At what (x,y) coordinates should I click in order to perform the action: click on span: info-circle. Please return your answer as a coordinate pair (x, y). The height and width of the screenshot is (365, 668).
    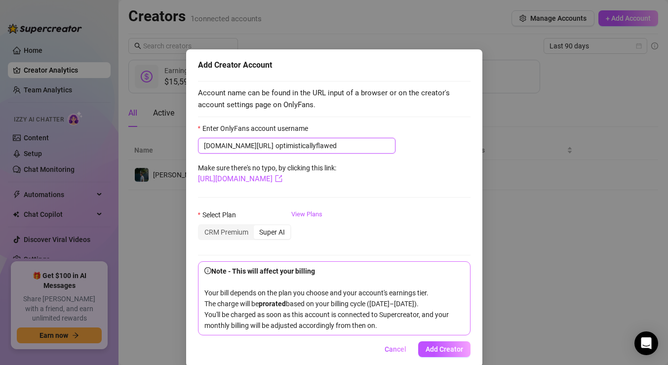
    Looking at the image, I should click on (208, 271).